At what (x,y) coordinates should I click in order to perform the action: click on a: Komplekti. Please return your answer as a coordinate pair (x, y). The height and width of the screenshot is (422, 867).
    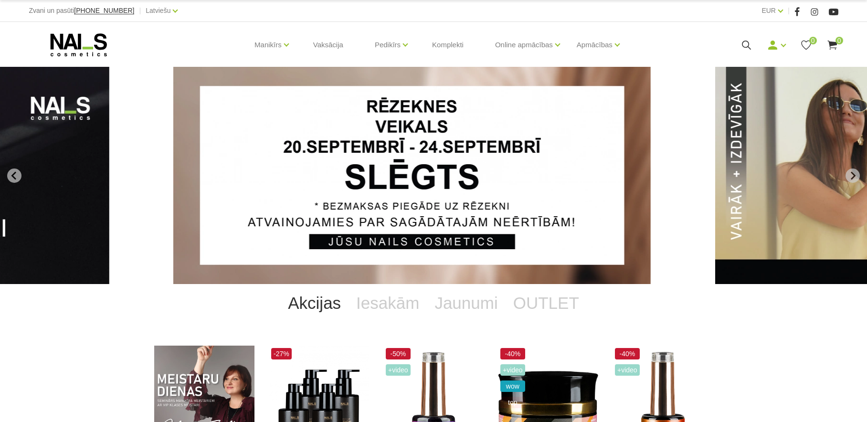
    Looking at the image, I should click on (448, 45).